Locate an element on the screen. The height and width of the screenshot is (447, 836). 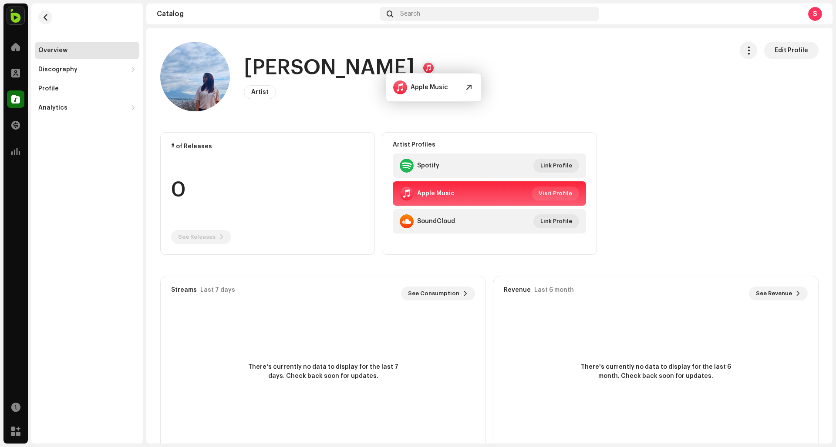
span: Artist is located at coordinates (260, 92).